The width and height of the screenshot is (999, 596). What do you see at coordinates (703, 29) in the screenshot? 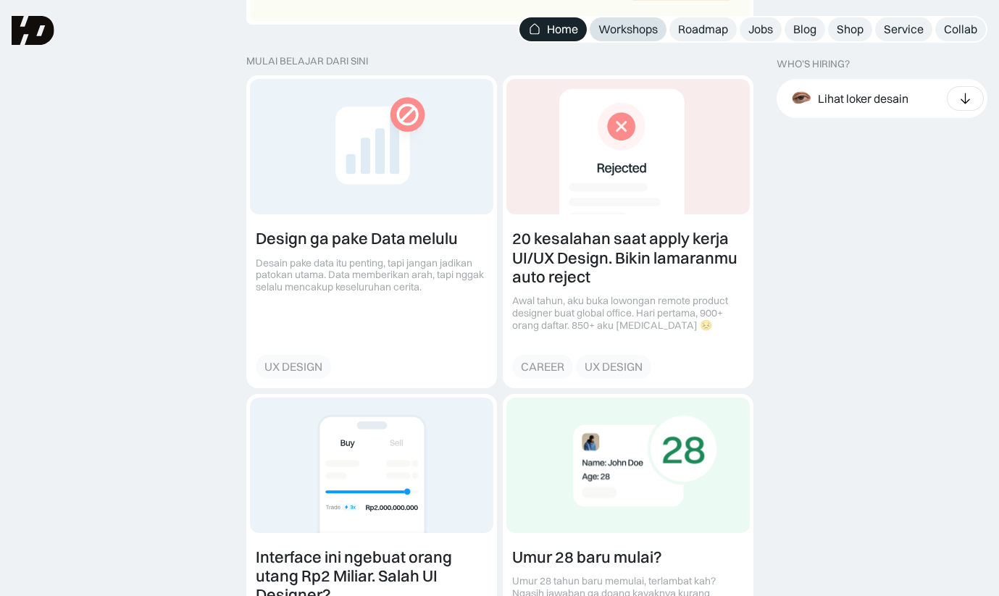
I see `div: Roadmap` at bounding box center [703, 29].